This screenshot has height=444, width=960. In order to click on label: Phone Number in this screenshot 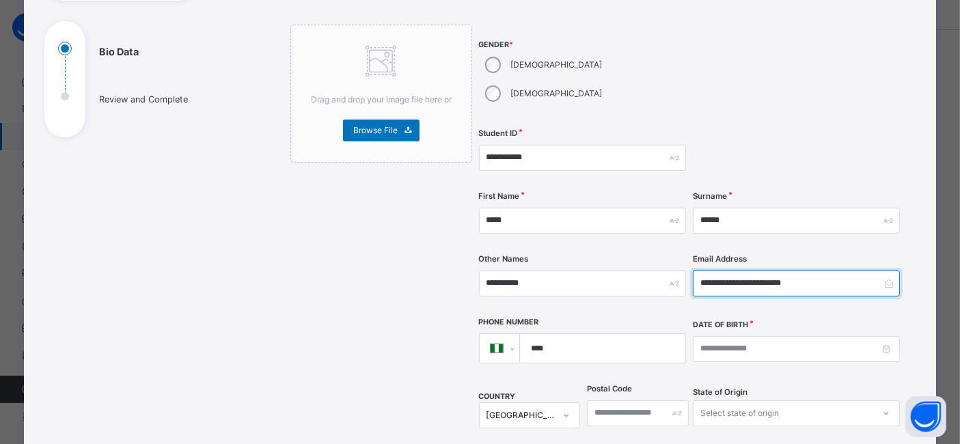, I will do `click(509, 323)`.